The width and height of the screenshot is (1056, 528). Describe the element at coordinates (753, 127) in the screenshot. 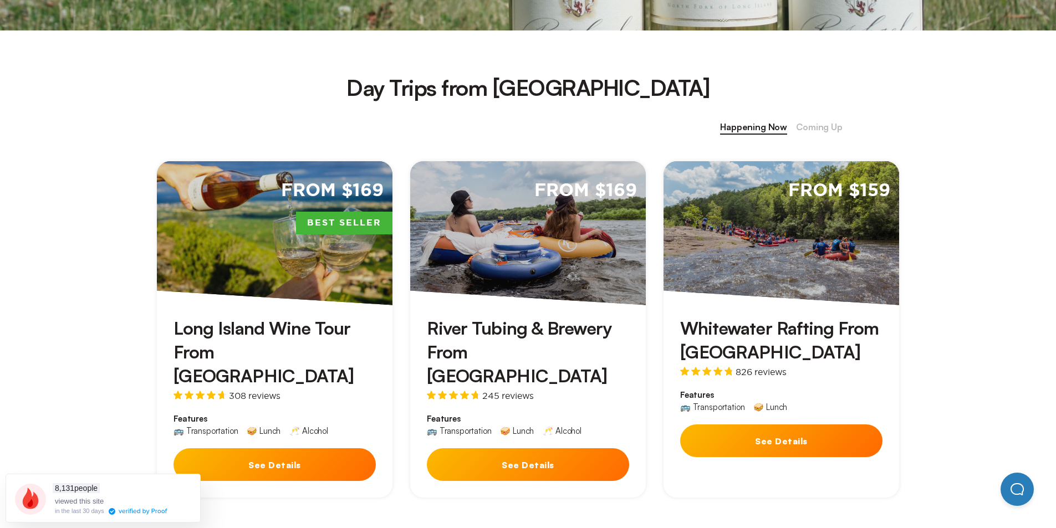

I see `span: Happening Now` at that location.